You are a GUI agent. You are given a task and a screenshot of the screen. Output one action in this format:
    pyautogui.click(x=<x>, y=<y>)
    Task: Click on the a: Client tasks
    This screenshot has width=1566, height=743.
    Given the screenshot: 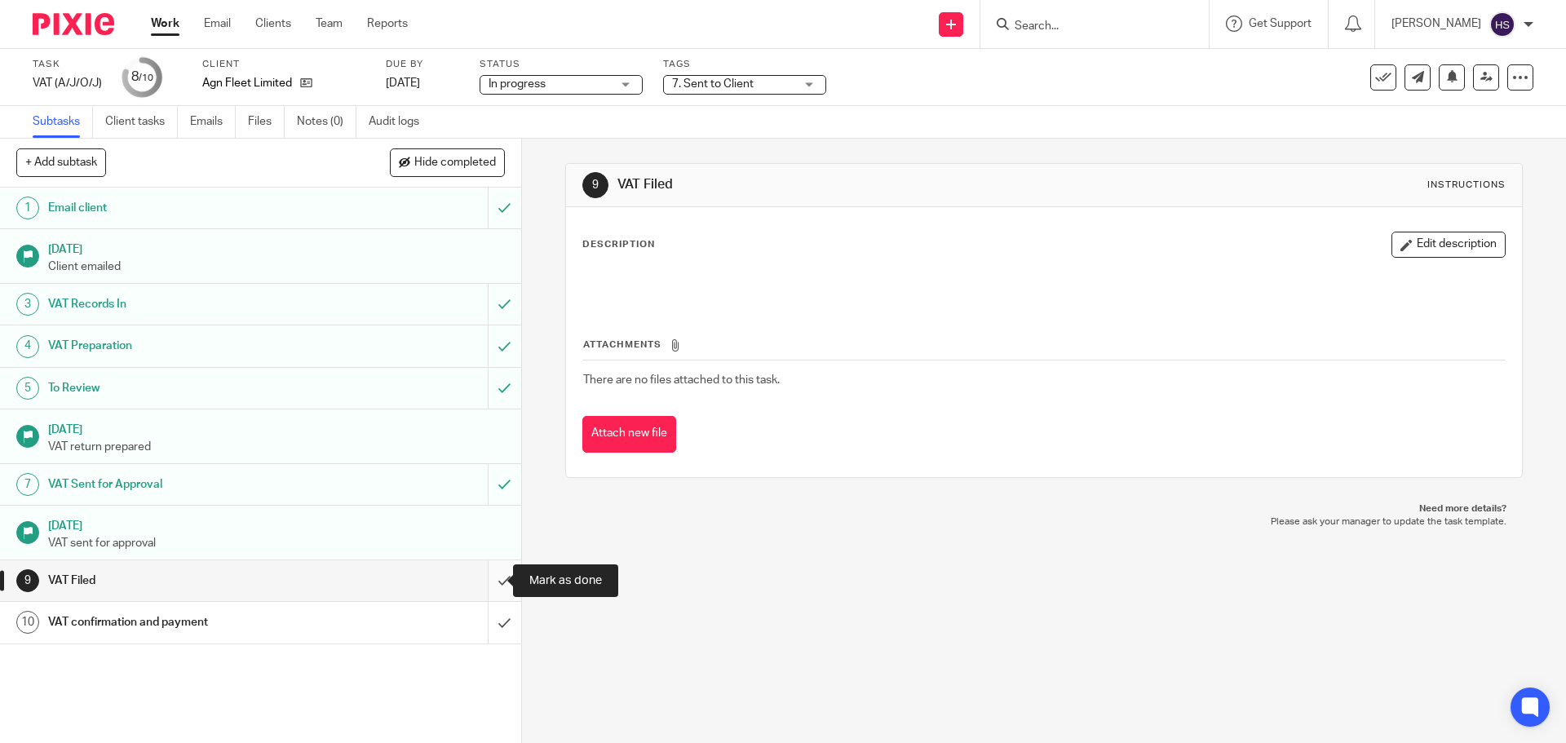 What is the action you would take?
    pyautogui.click(x=141, y=122)
    